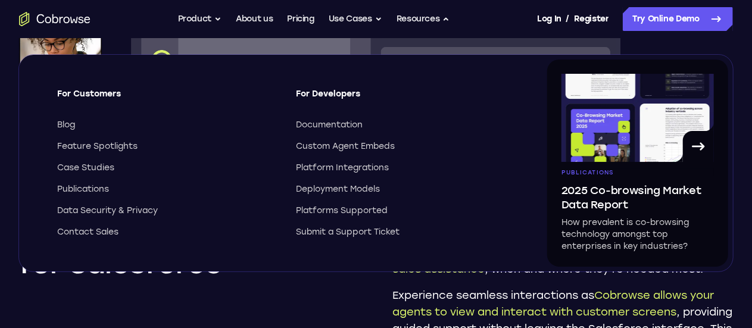 The height and width of the screenshot is (328, 752). I want to click on a: Pricing, so click(301, 19).